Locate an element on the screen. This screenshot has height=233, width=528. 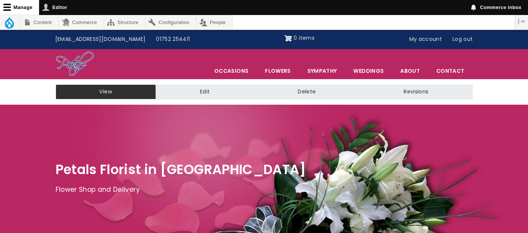
a: Log out is located at coordinates (463, 39).